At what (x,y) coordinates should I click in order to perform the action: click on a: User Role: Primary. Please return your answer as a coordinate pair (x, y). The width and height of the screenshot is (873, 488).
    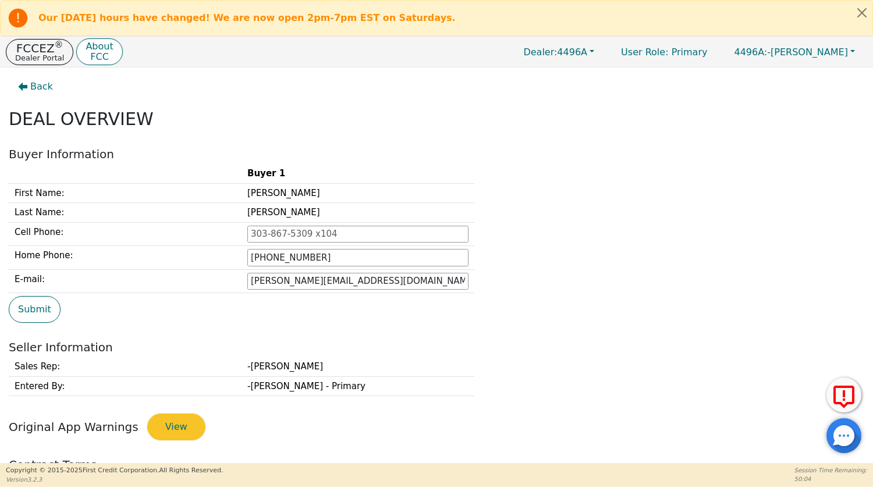
    Looking at the image, I should click on (664, 52).